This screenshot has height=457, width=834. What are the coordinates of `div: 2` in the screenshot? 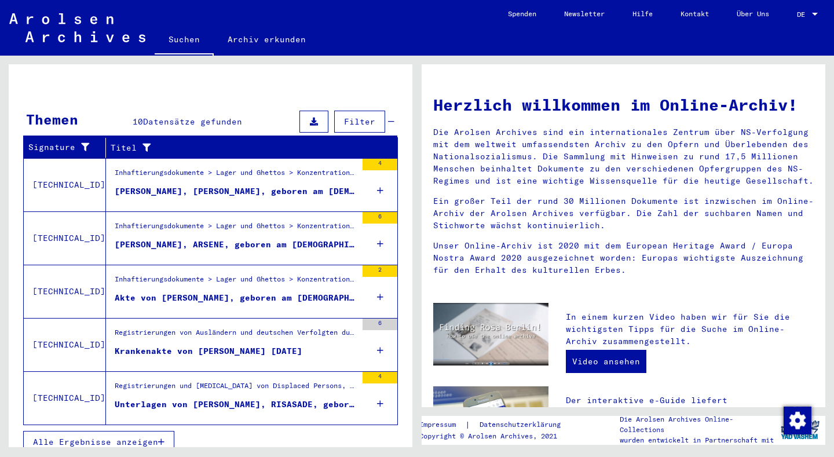 It's located at (380, 271).